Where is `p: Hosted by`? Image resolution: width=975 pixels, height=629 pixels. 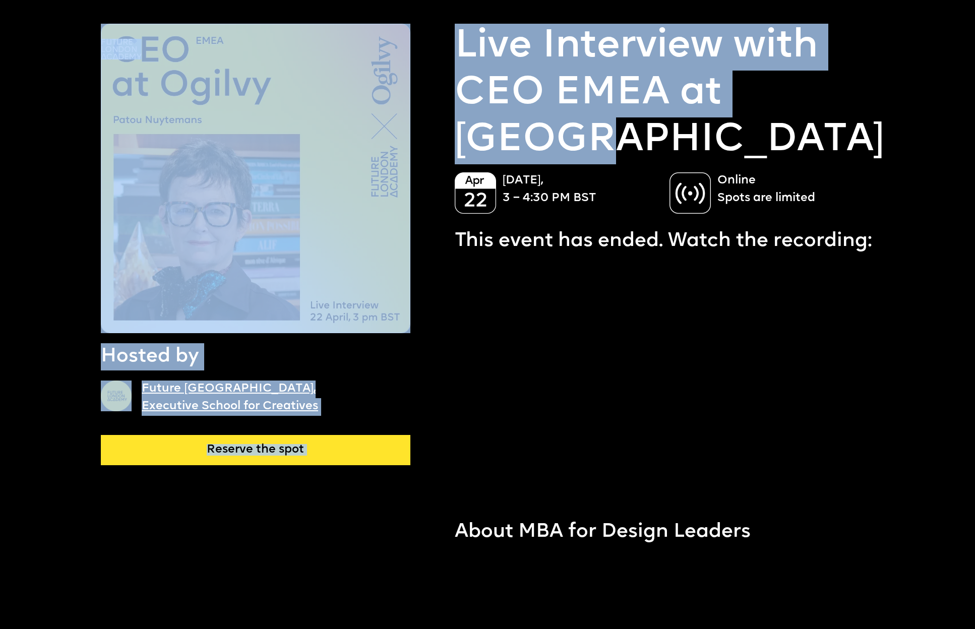
p: Hosted by is located at coordinates (150, 357).